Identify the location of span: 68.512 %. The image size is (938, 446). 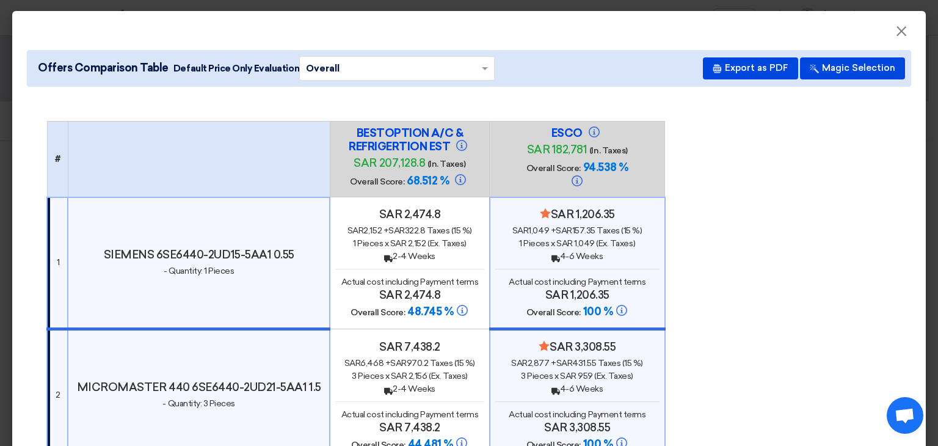
(428, 181).